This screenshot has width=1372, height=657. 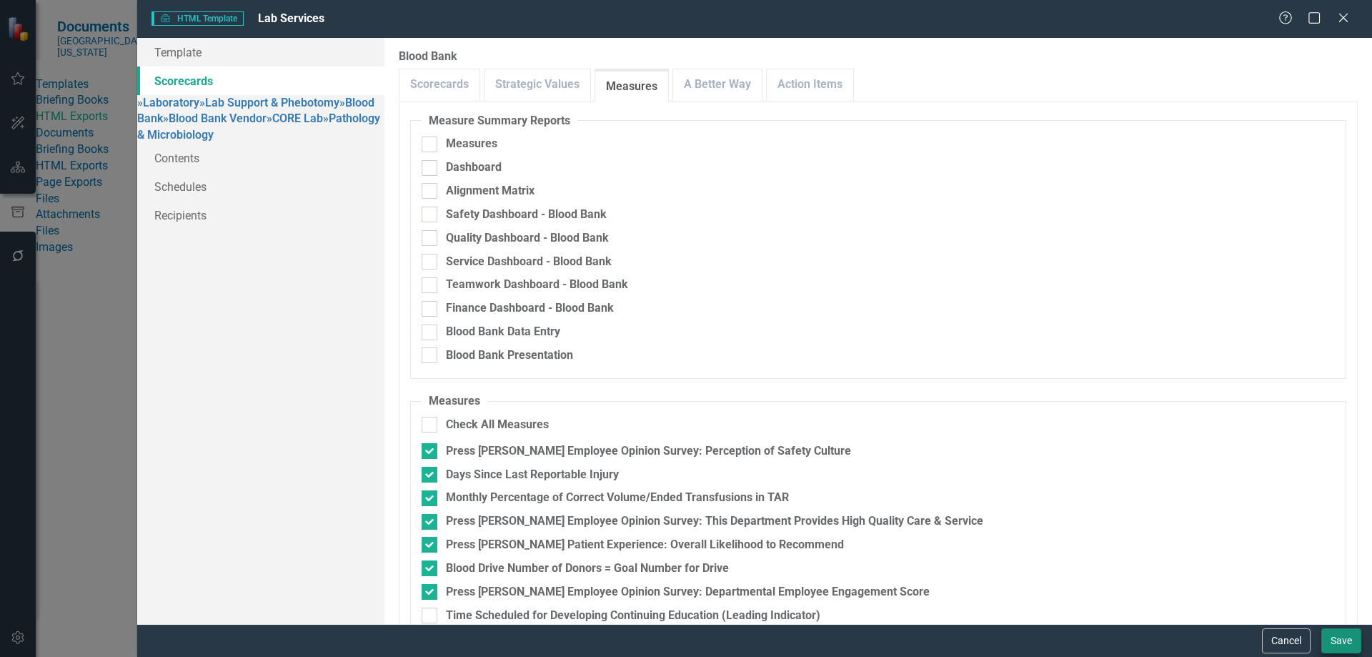 What do you see at coordinates (291, 18) in the screenshot?
I see `span: Lab Services` at bounding box center [291, 18].